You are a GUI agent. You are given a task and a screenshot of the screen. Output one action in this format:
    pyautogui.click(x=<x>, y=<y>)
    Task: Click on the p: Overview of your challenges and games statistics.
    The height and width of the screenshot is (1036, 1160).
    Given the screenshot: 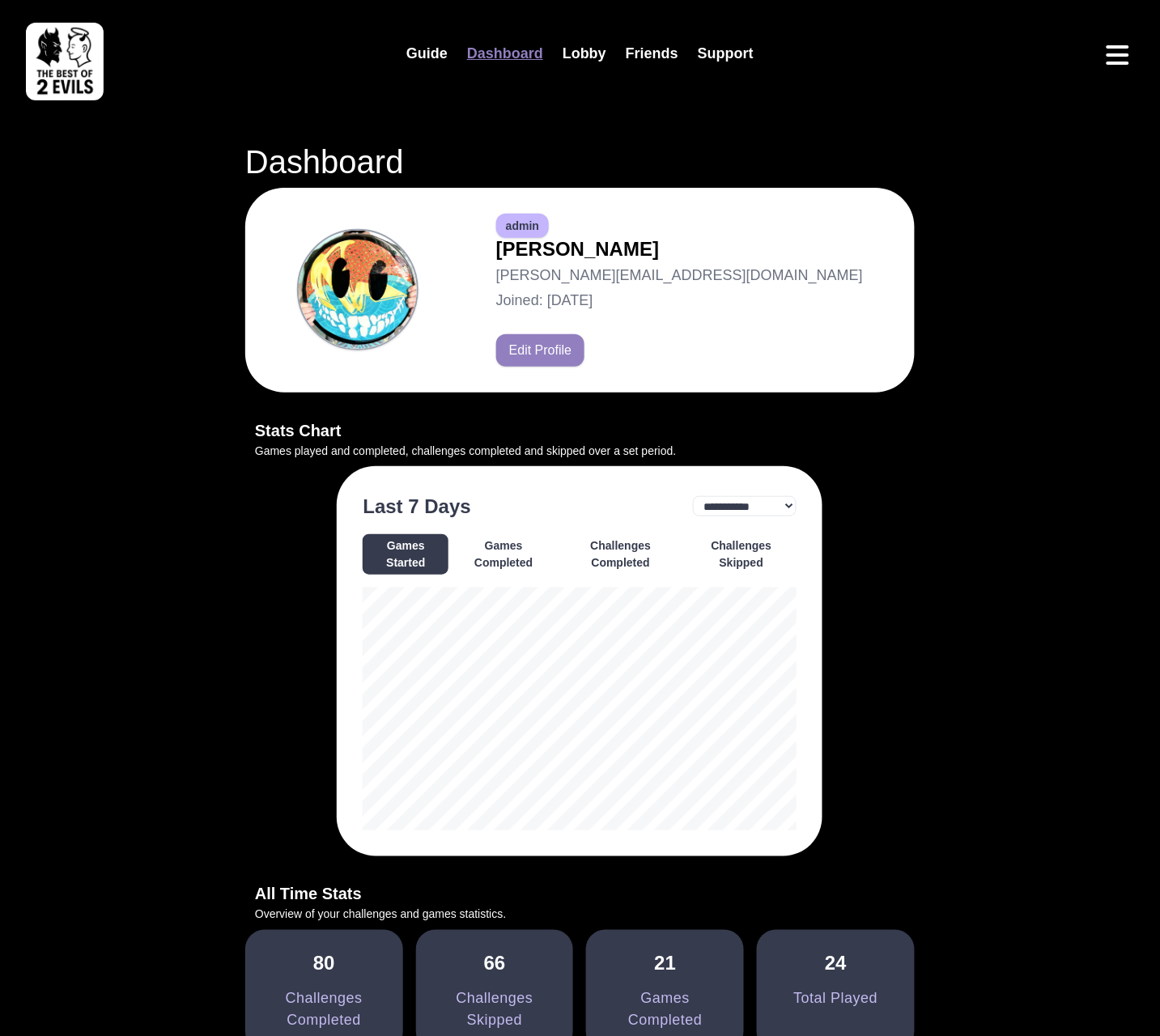 What is the action you would take?
    pyautogui.click(x=580, y=915)
    